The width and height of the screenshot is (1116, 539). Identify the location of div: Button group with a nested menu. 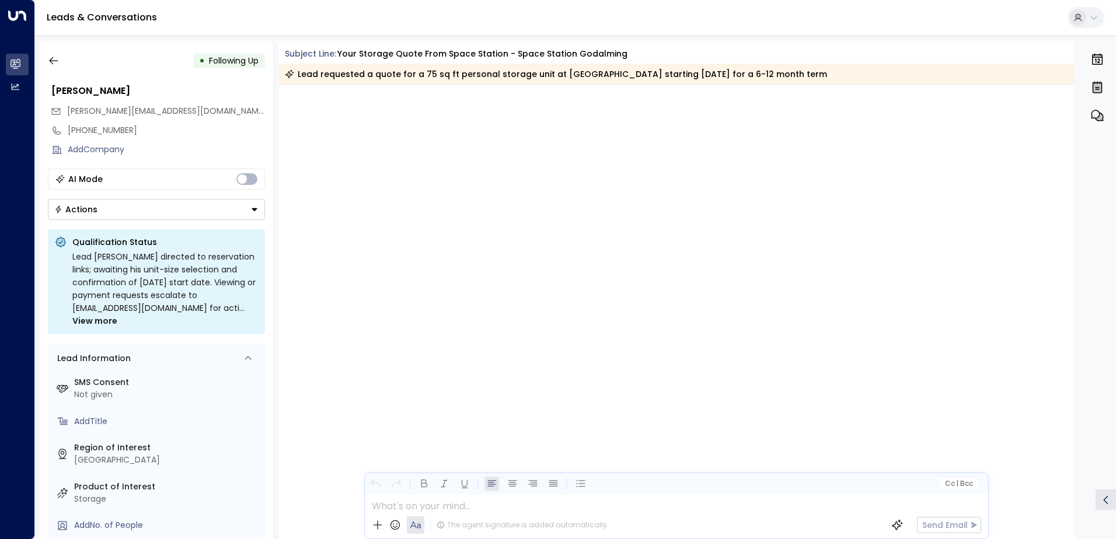
(156, 210).